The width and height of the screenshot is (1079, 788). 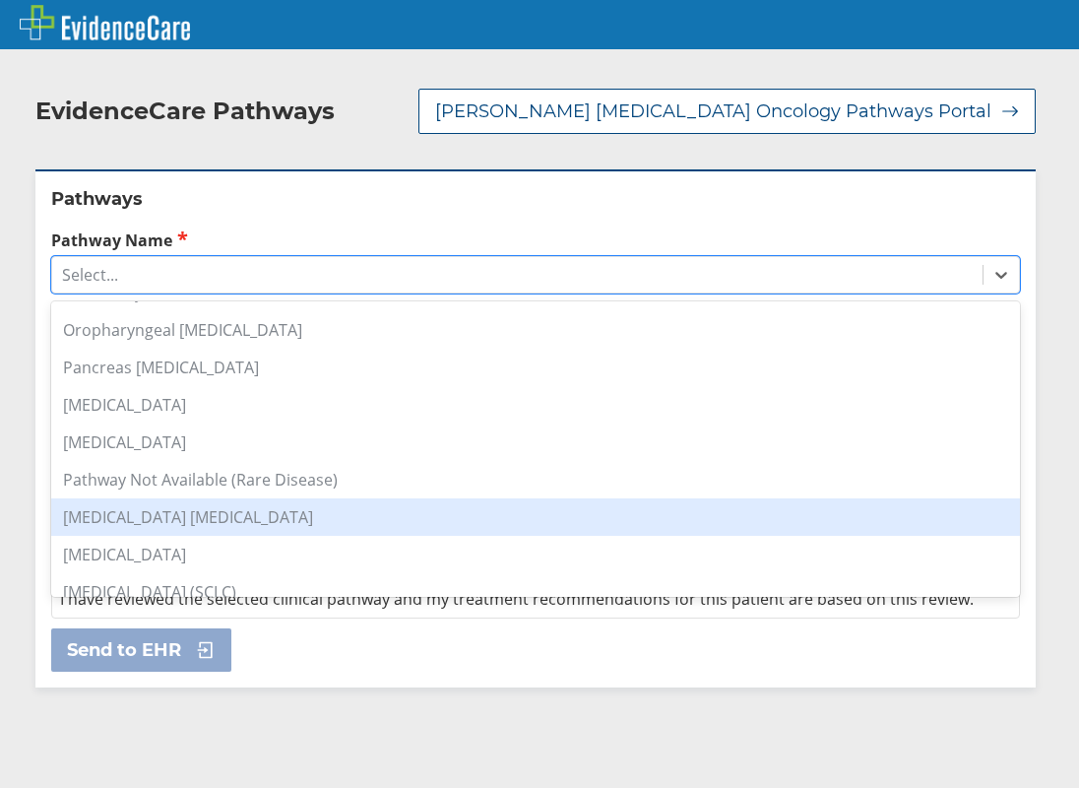 What do you see at coordinates (104, 23) in the screenshot?
I see `img: EvidenceCare` at bounding box center [104, 23].